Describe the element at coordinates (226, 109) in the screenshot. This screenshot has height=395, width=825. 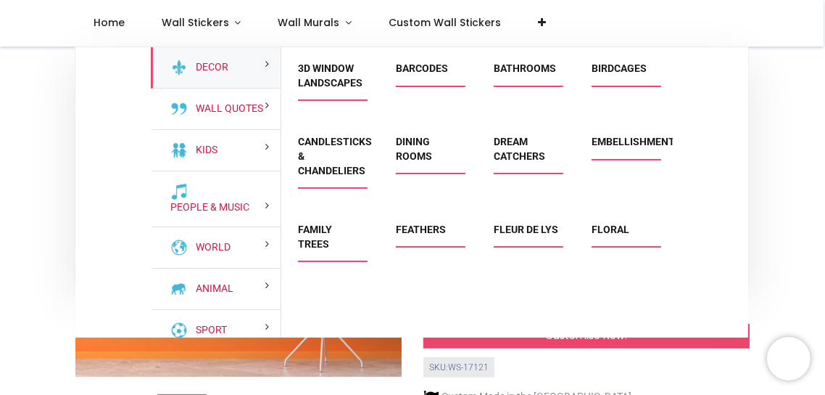
I see `a: Wall Quotes` at that location.